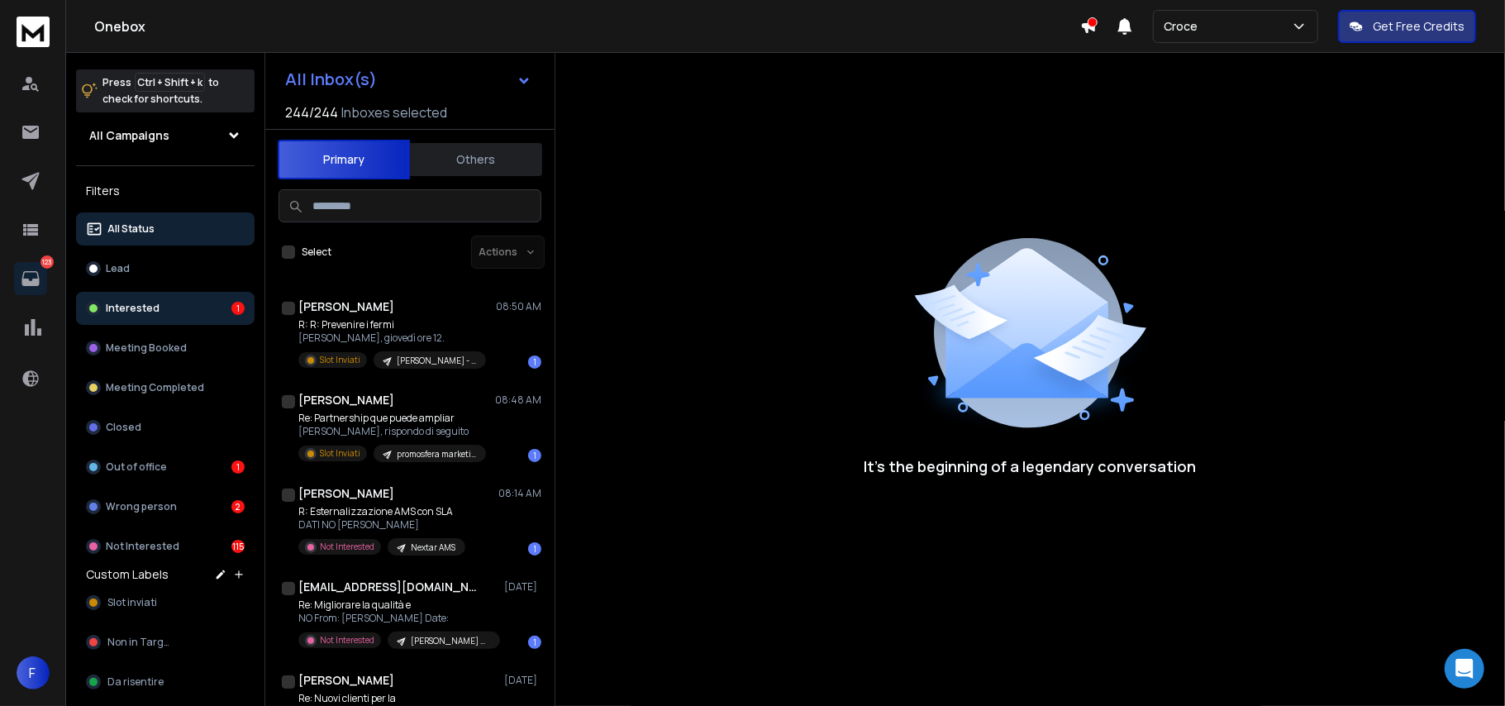 The image size is (1505, 706). I want to click on h1: Onebox, so click(587, 26).